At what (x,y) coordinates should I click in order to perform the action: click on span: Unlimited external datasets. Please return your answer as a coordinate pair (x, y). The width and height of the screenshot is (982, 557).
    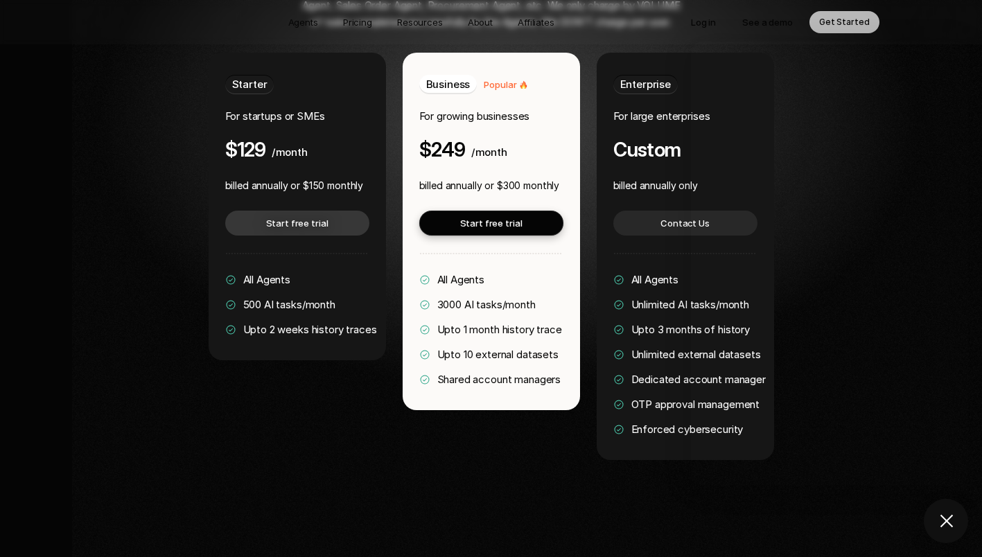
    Looking at the image, I should click on (696, 354).